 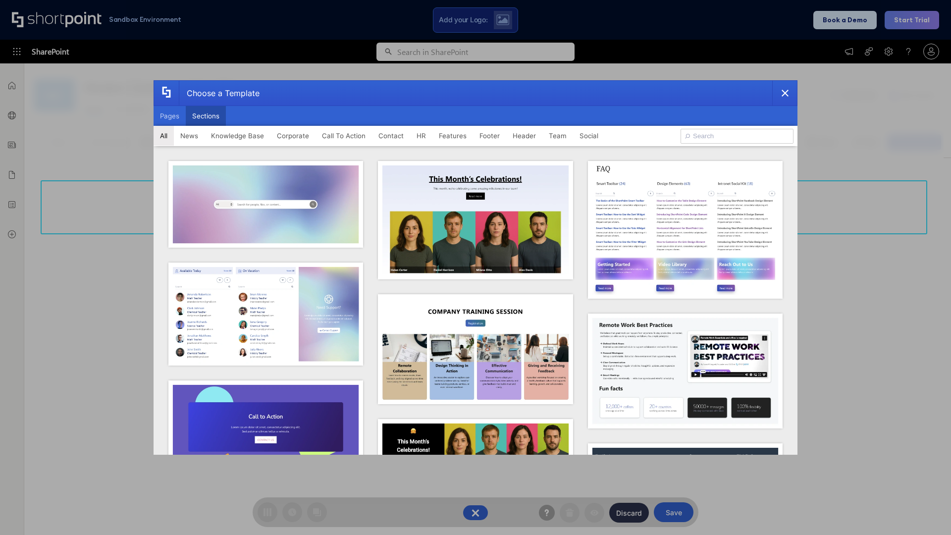 What do you see at coordinates (189, 136) in the screenshot?
I see `button: News` at bounding box center [189, 136].